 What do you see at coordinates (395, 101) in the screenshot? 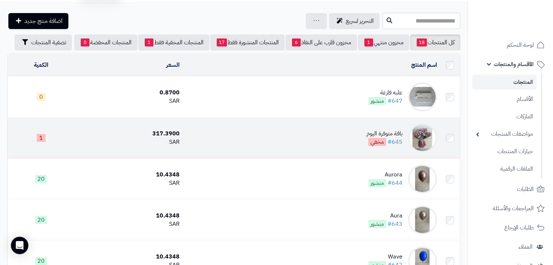
I see `a: #647` at bounding box center [395, 101].